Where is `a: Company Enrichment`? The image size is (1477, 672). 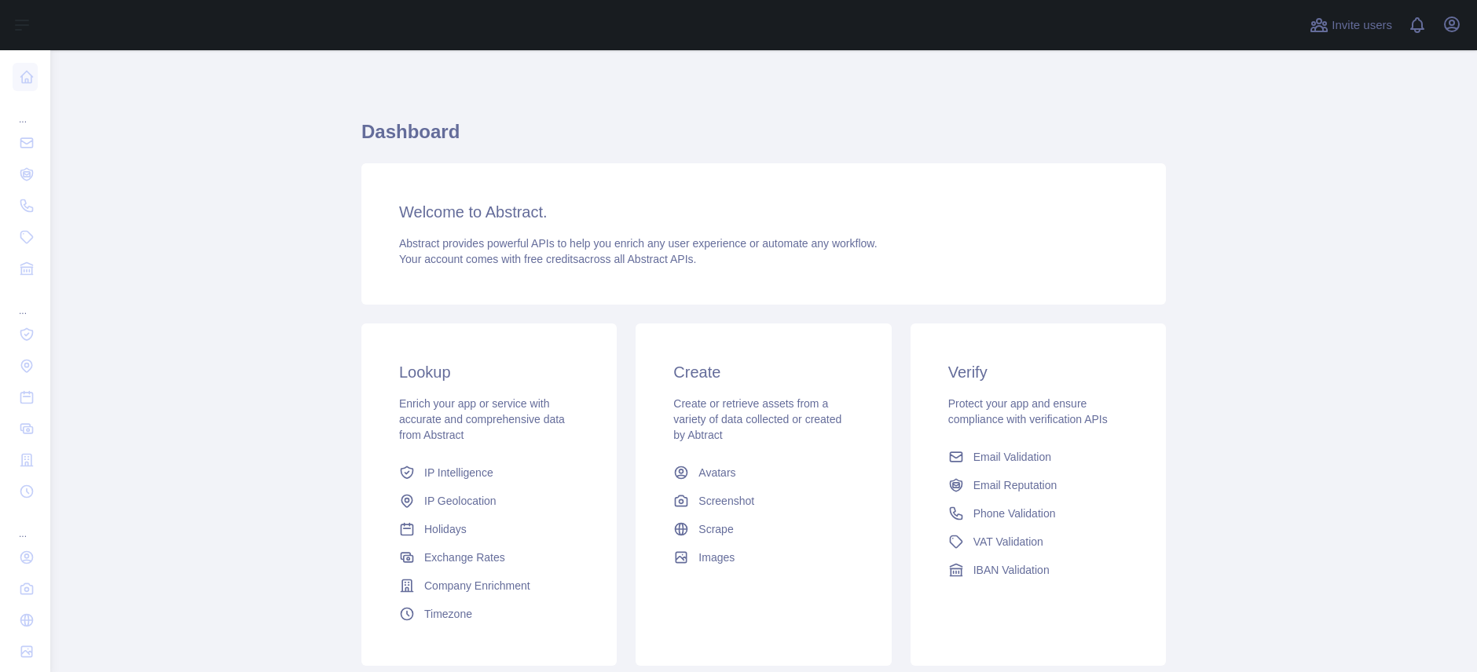
a: Company Enrichment is located at coordinates (489, 586).